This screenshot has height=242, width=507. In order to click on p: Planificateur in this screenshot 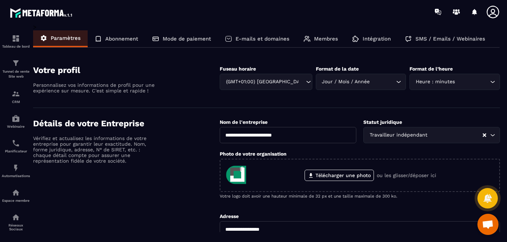, I will do `click(16, 151)`.